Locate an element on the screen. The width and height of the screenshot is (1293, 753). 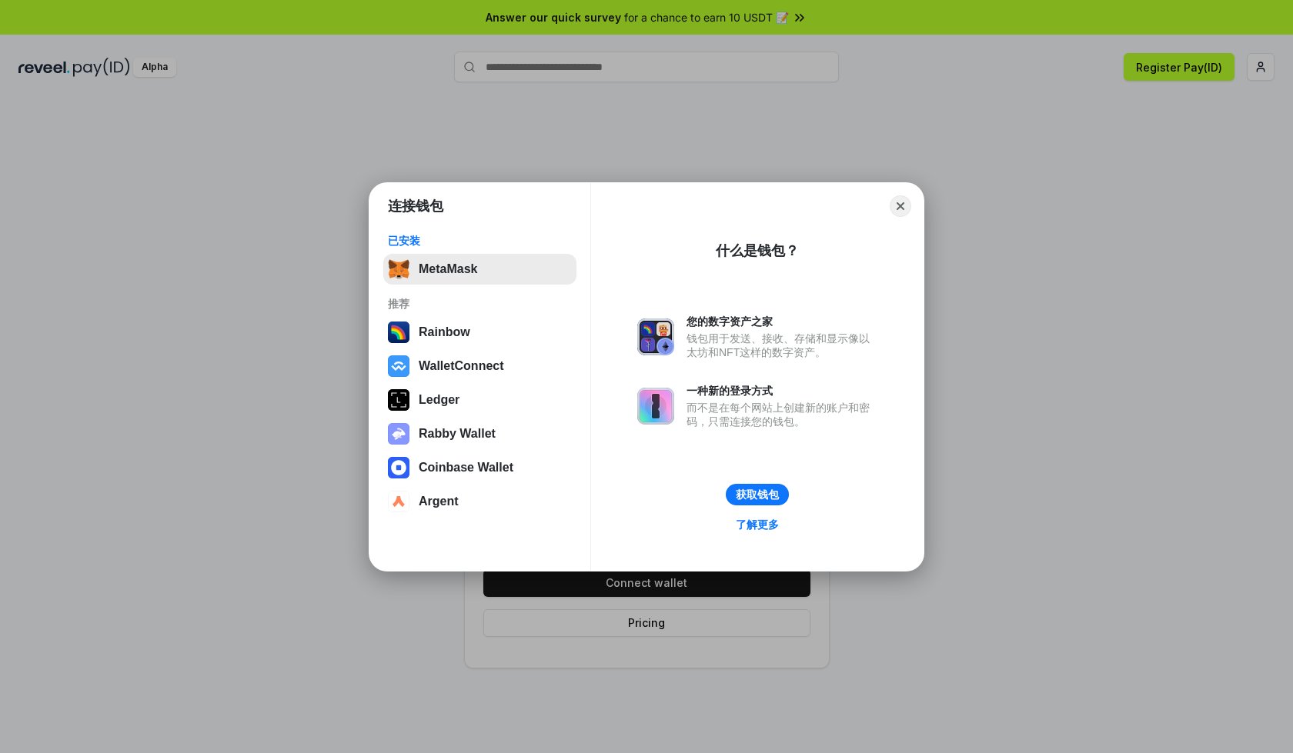
div: 推荐 is located at coordinates (479, 304).